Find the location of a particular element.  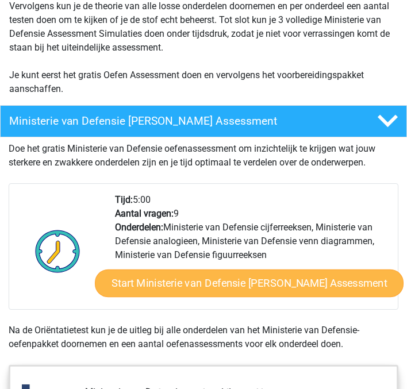

div: Doe het gratis Ministerie van Defensie oefenassessment om inzichtelijk te krijgen wat jouw sterke... is located at coordinates (204, 154).